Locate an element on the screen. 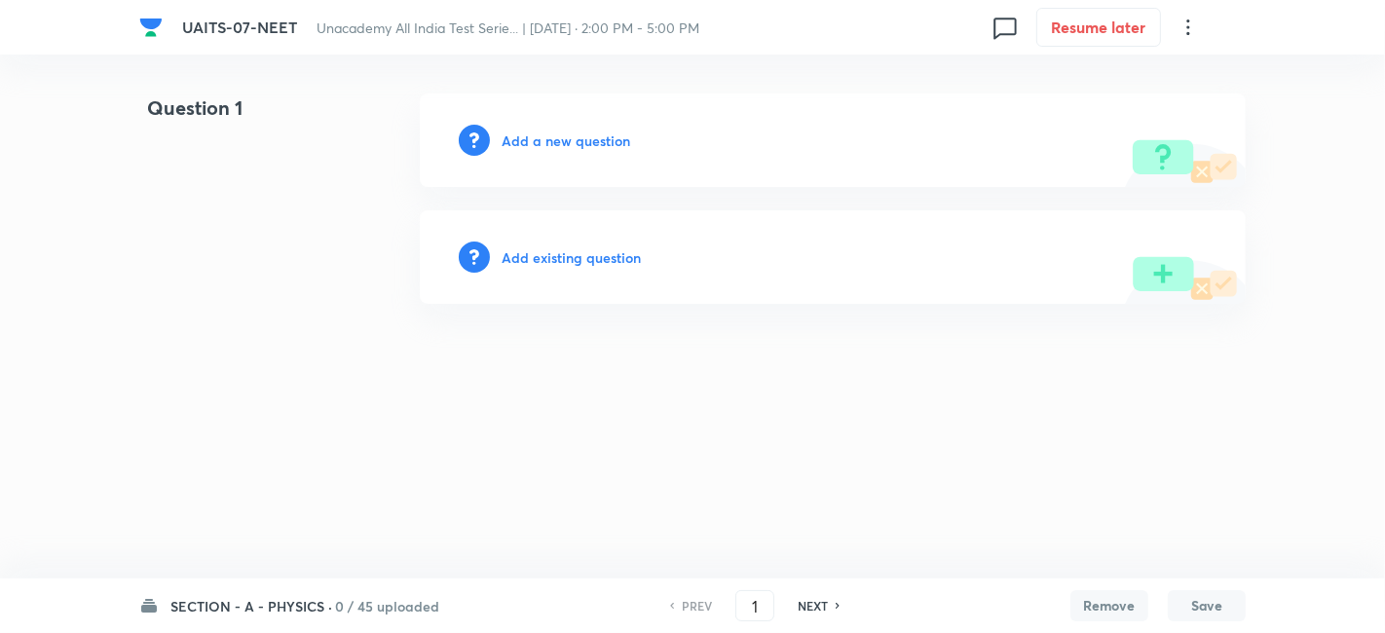  span: UAITS-07-NEET is located at coordinates (240, 26).